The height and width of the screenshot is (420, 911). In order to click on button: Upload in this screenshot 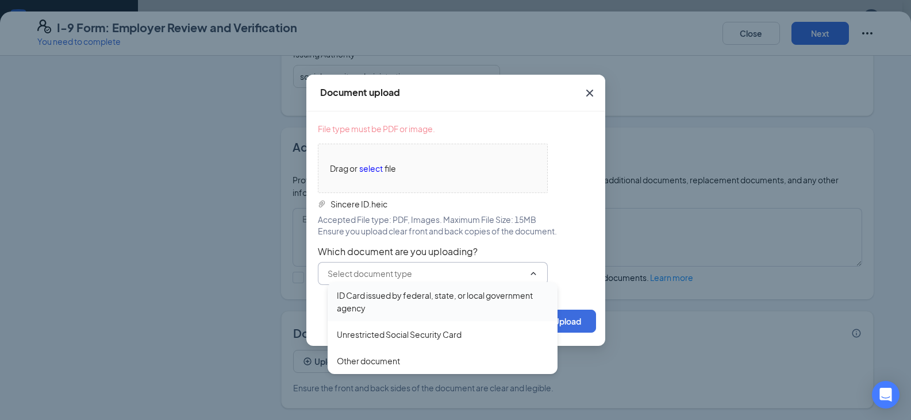, I will do `click(567, 321)`.